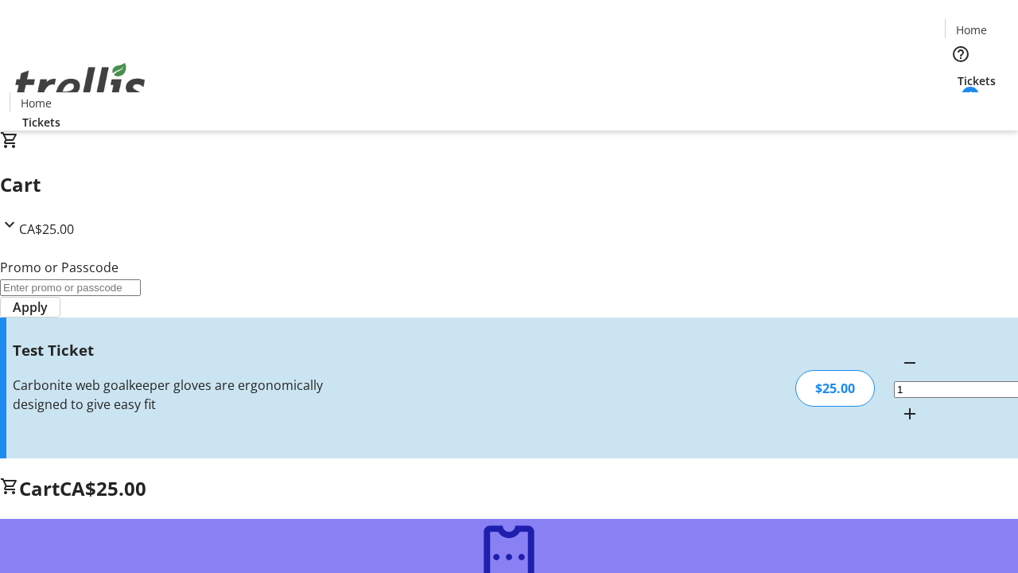 This screenshot has width=1018, height=573. What do you see at coordinates (835, 388) in the screenshot?
I see `div: $25.00` at bounding box center [835, 388].